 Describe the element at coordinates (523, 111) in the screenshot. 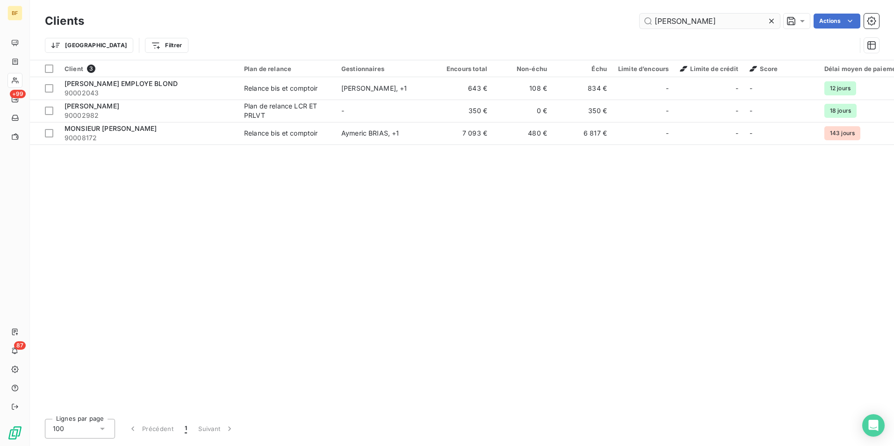

I see `td: 0 €` at that location.